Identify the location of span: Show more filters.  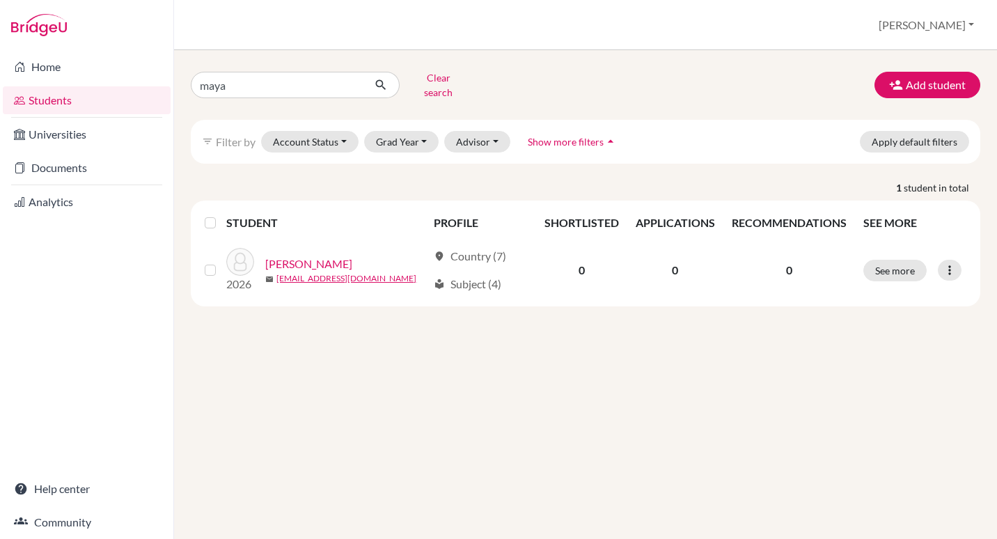
(565, 141).